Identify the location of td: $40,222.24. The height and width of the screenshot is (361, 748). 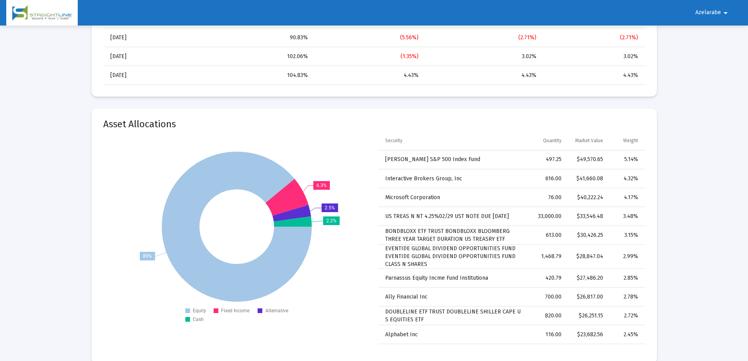
(588, 198).